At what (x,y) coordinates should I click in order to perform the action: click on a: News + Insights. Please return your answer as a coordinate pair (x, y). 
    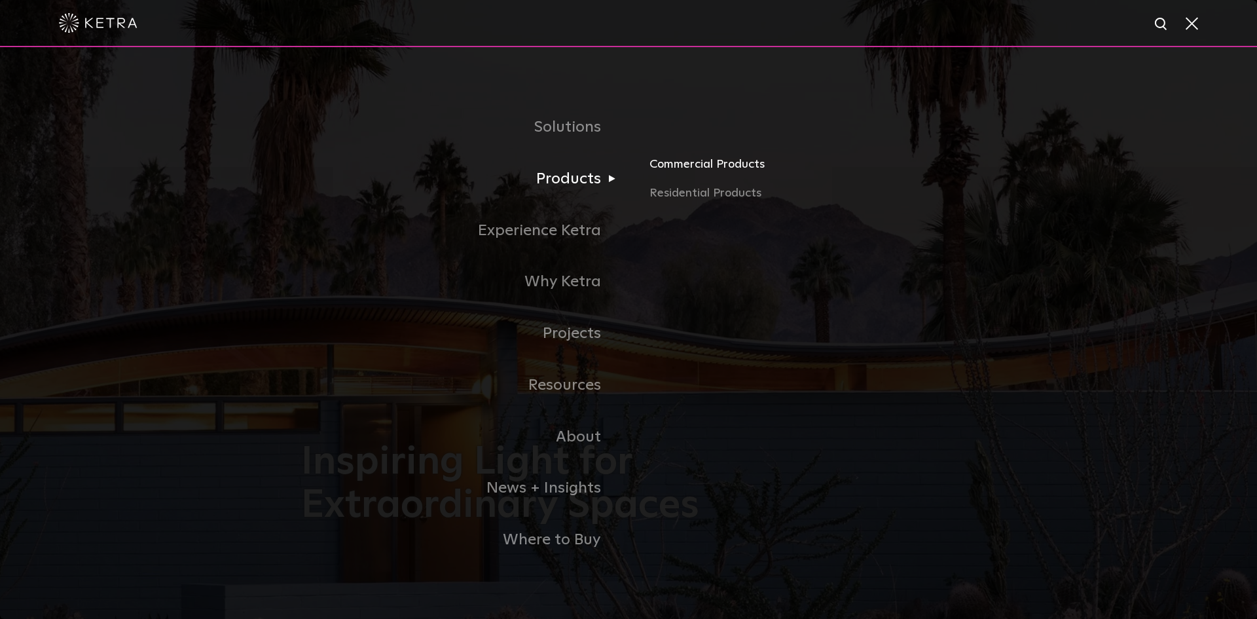
    Looking at the image, I should click on (465, 488).